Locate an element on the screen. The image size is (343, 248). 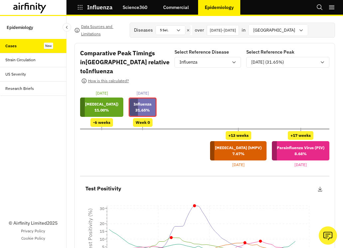
p: Data Sources and Limitations is located at coordinates (103, 30).